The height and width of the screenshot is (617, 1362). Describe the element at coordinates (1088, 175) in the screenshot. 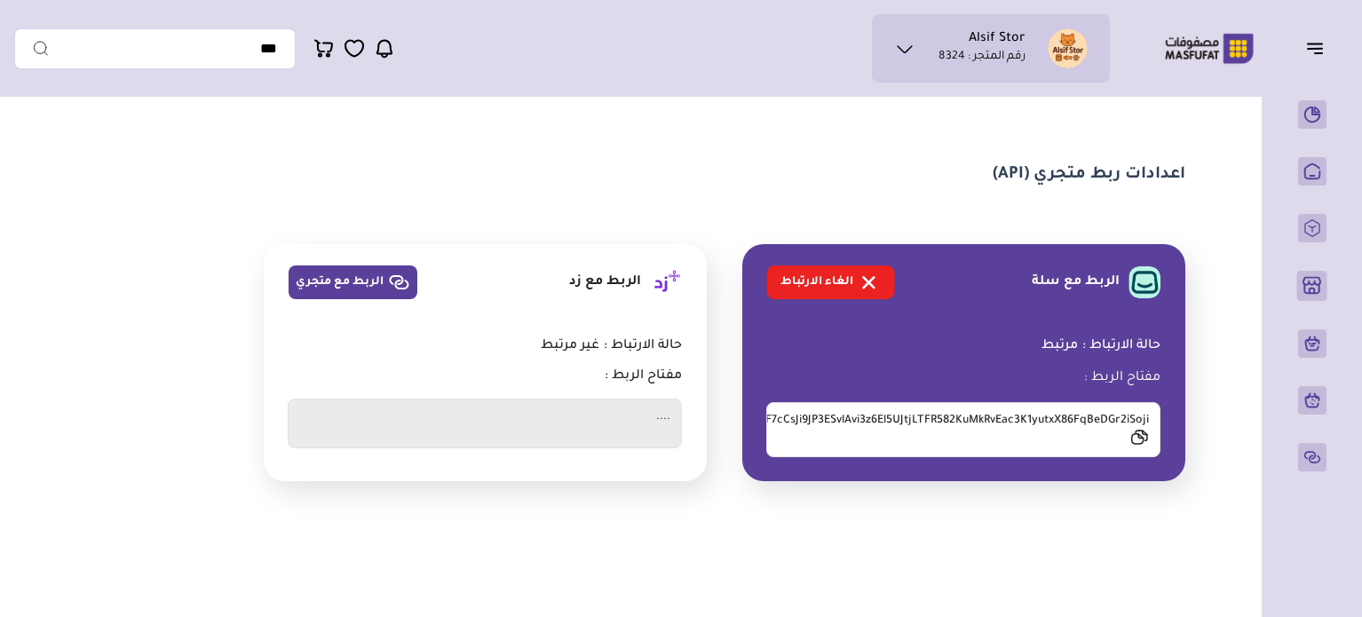

I see `h1: اعدادات ربط متجري (API)` at that location.